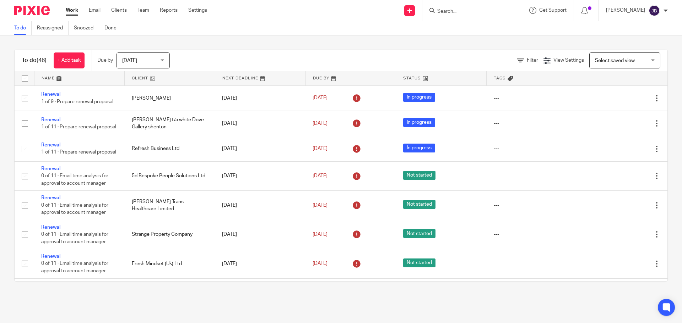  Describe the element at coordinates (170, 149) in the screenshot. I see `td: Refresh Business Ltd` at that location.